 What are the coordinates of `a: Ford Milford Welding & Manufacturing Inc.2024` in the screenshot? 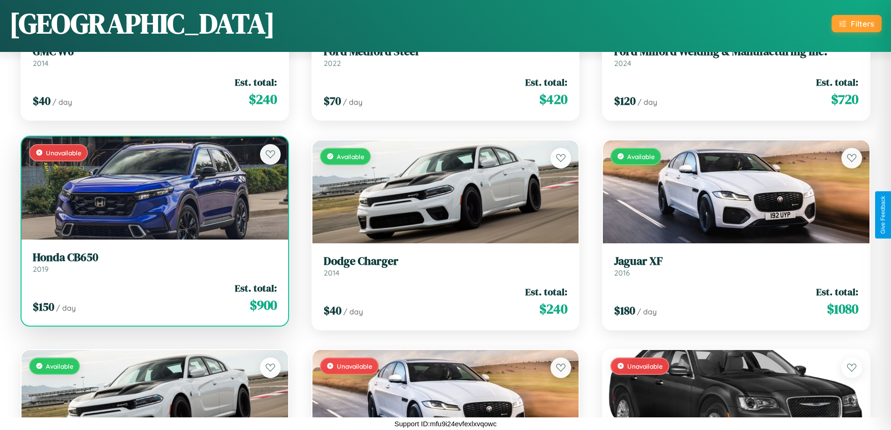 It's located at (736, 56).